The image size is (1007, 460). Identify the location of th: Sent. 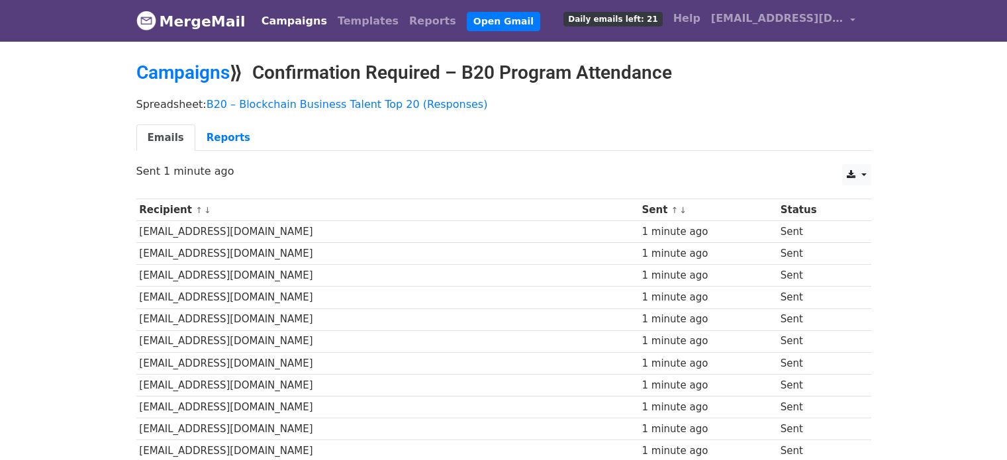
(708, 210).